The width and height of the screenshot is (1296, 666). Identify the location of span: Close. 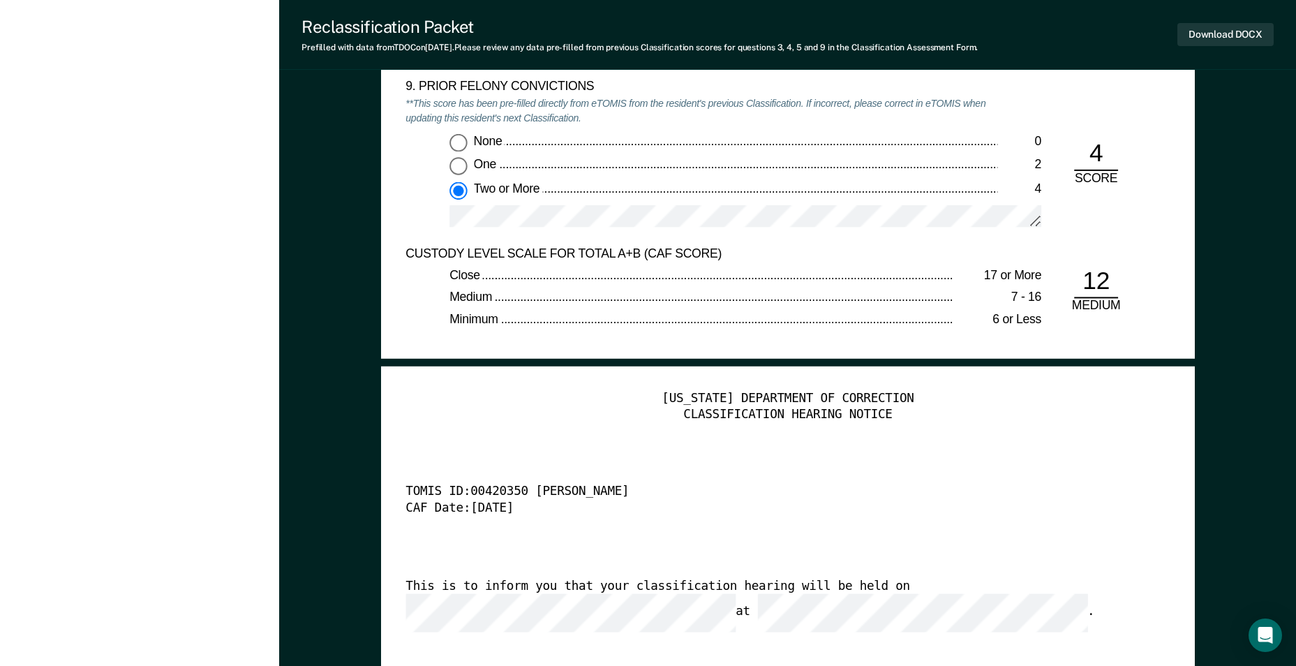
(465, 275).